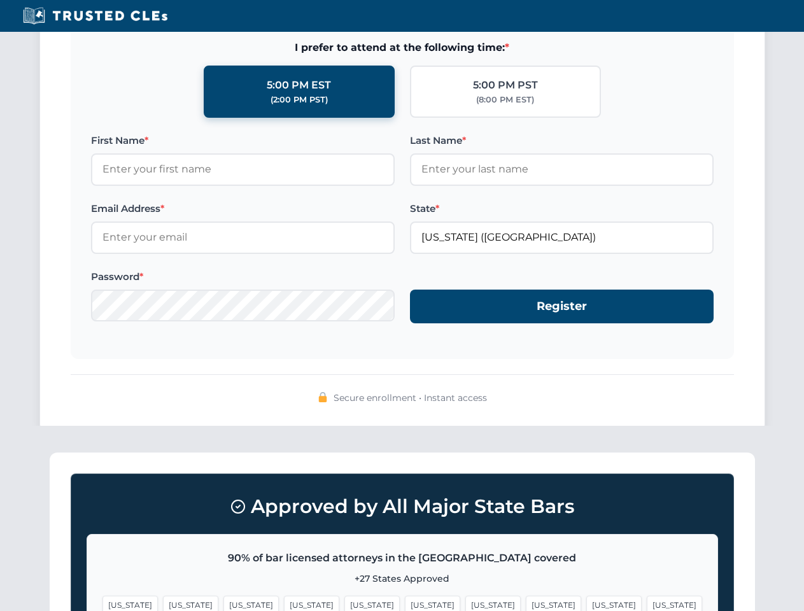 This screenshot has height=611, width=804. What do you see at coordinates (299, 100) in the screenshot?
I see `div: (2:00 PM PST)` at bounding box center [299, 100].